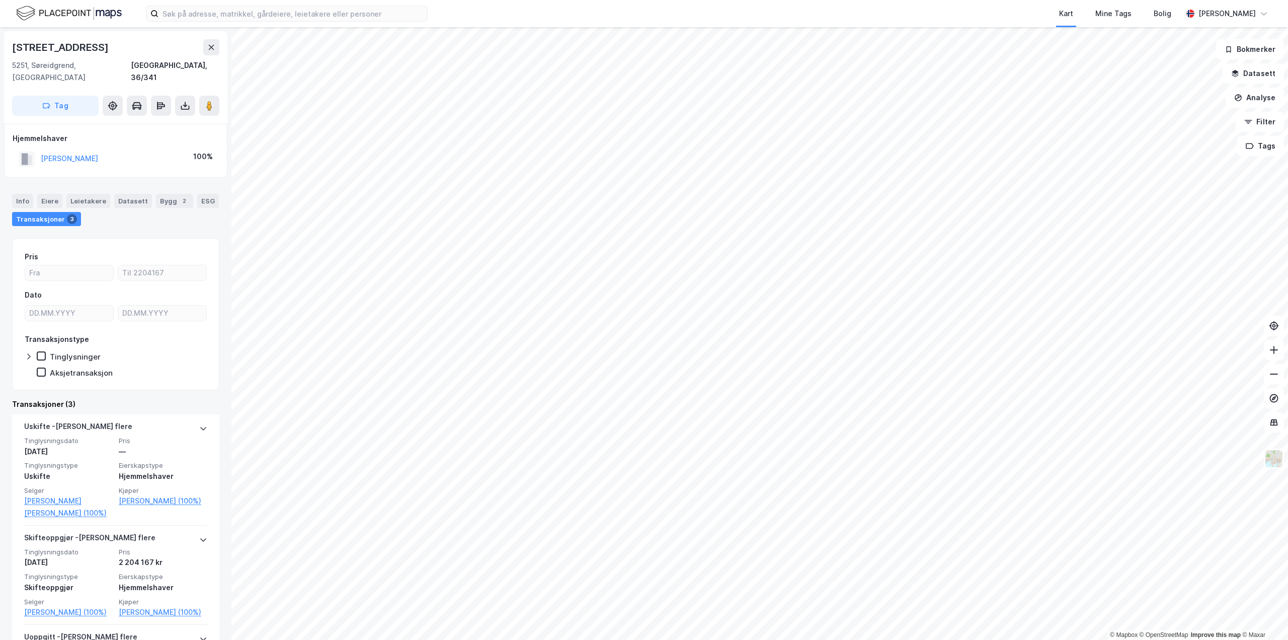 This screenshot has width=1288, height=640. Describe the element at coordinates (69, 13) in the screenshot. I see `img: logo.f888ab2527a4732fd821a326f86c7f29.svg` at that location.